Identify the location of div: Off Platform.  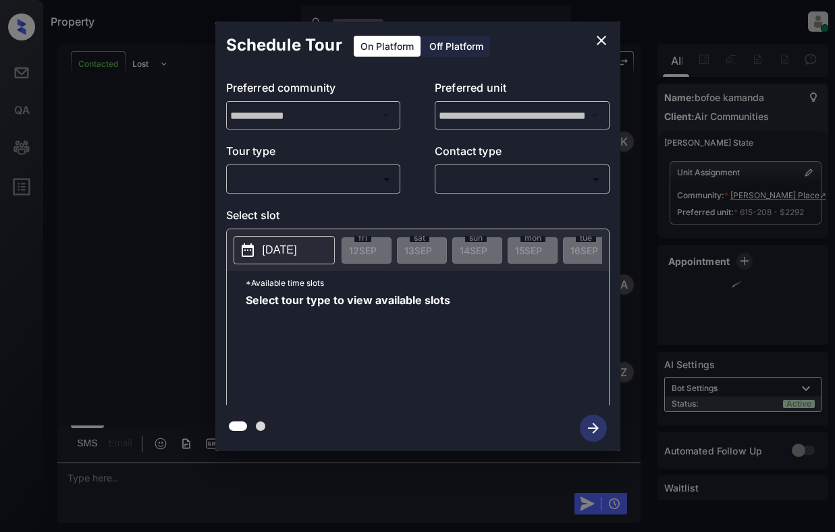
(456, 46).